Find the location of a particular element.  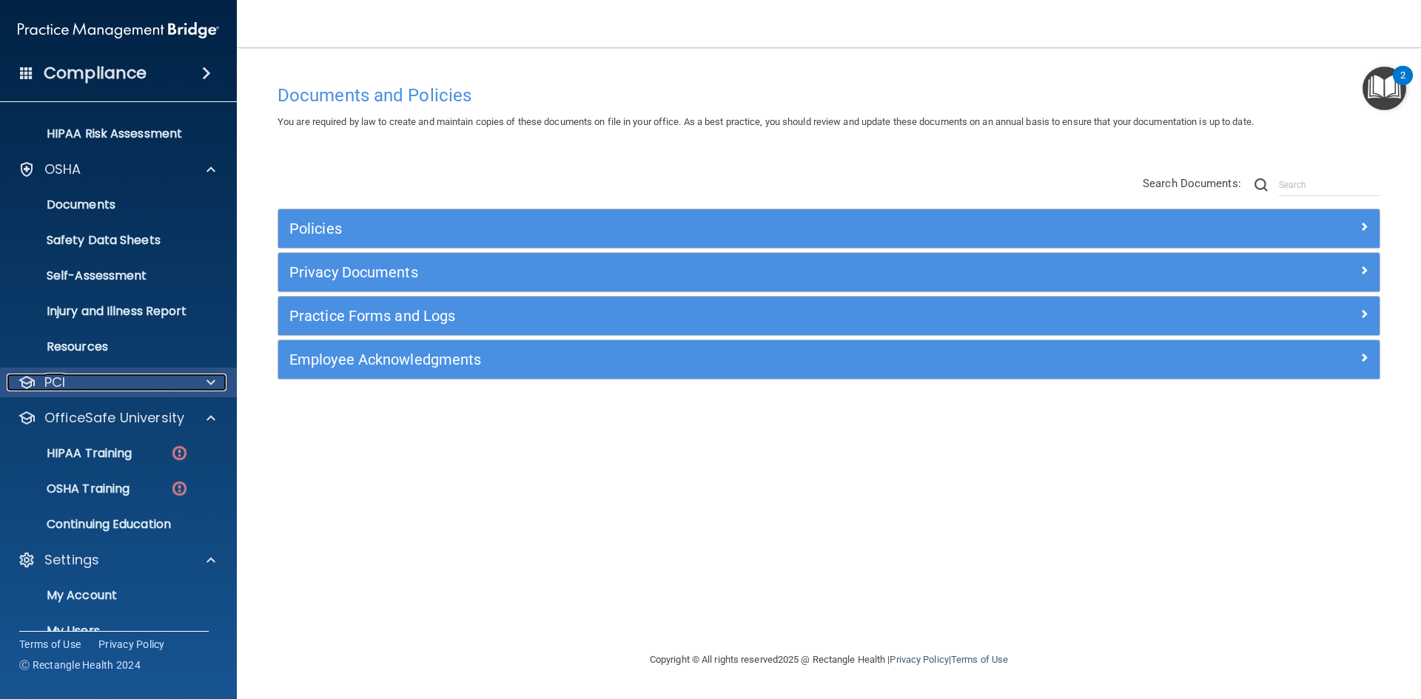

div: Copyright © All rights reserved 2025 @ Rectangle Health | | is located at coordinates (829, 660).